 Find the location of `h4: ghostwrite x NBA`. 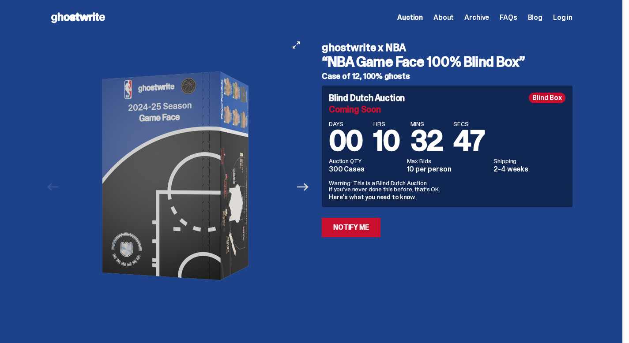

h4: ghostwrite x NBA is located at coordinates (447, 48).